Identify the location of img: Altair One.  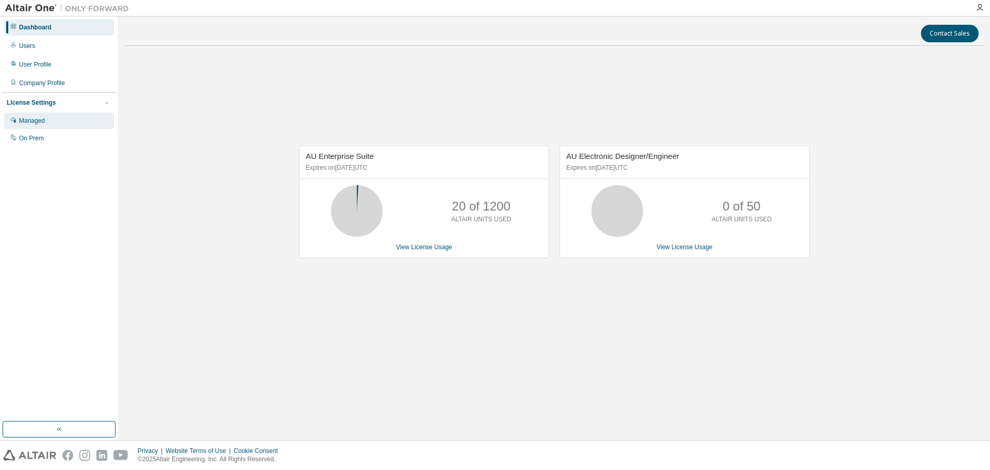
(70, 8).